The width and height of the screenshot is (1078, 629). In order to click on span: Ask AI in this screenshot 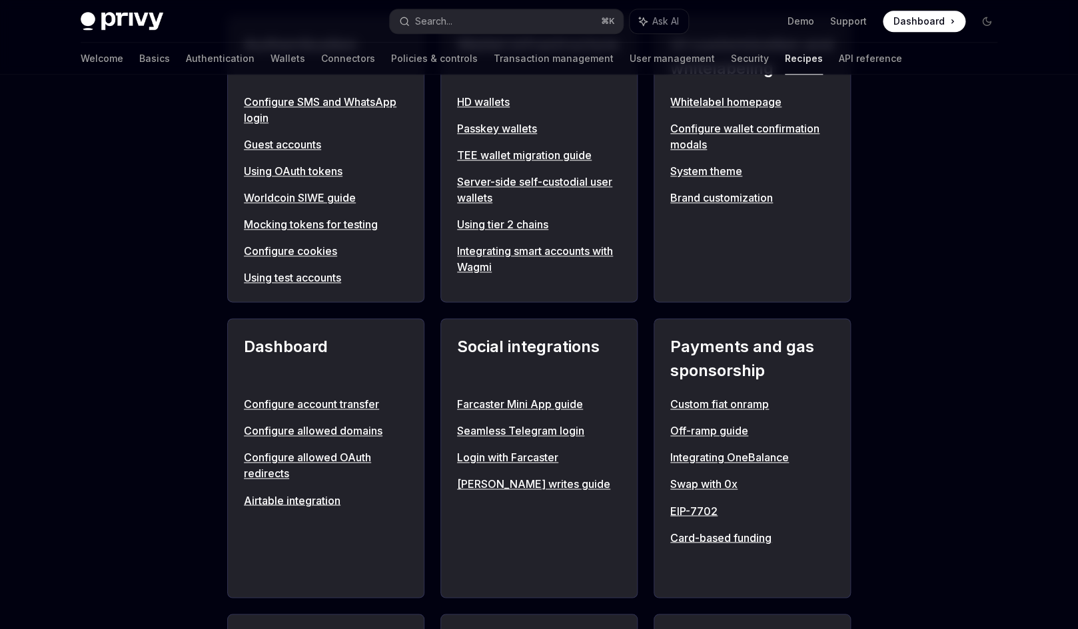, I will do `click(665, 21)`.